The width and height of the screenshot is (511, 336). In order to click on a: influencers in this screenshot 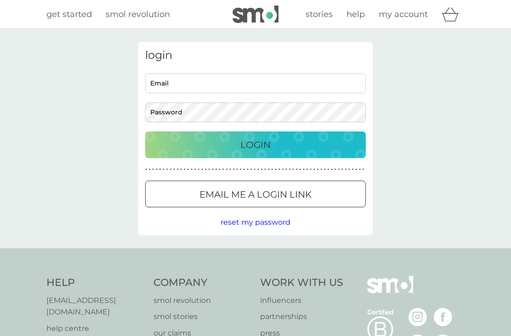, I will do `click(302, 301)`.